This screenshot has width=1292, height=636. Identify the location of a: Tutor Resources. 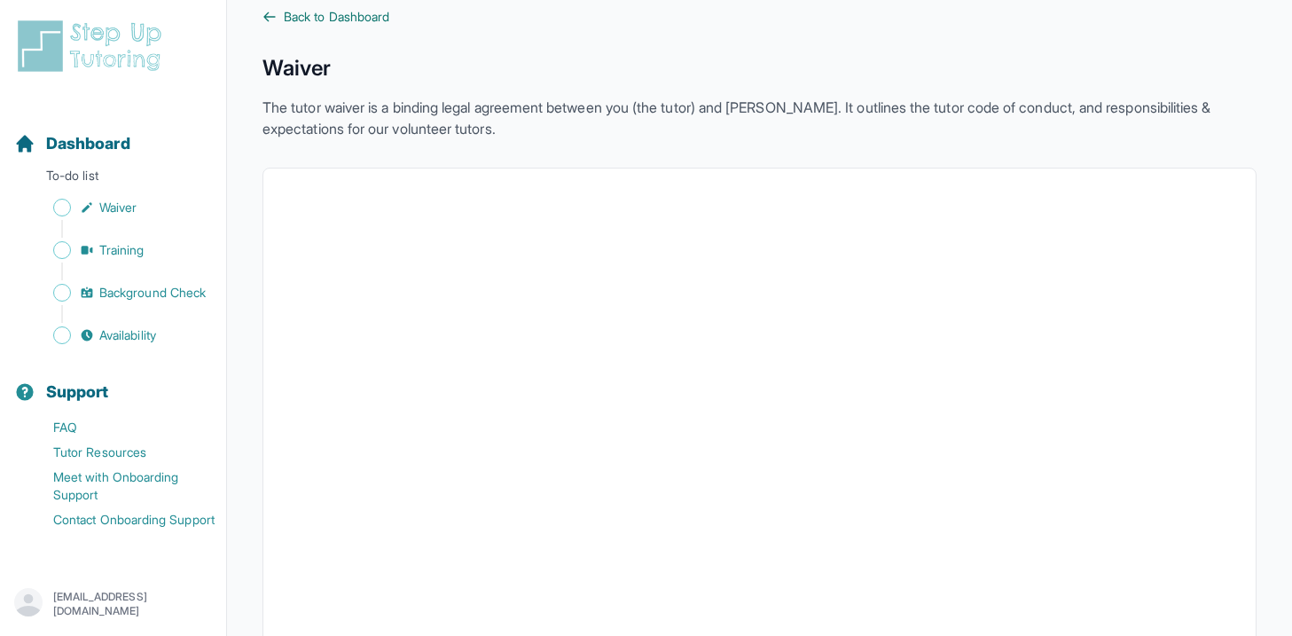
(120, 452).